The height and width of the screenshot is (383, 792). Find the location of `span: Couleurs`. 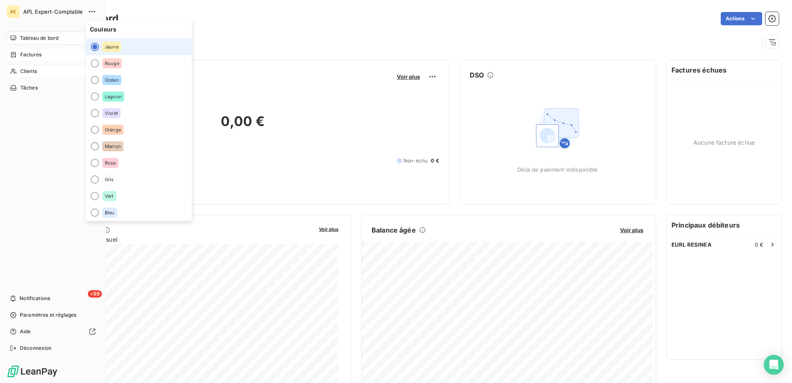

span: Couleurs is located at coordinates (139, 29).